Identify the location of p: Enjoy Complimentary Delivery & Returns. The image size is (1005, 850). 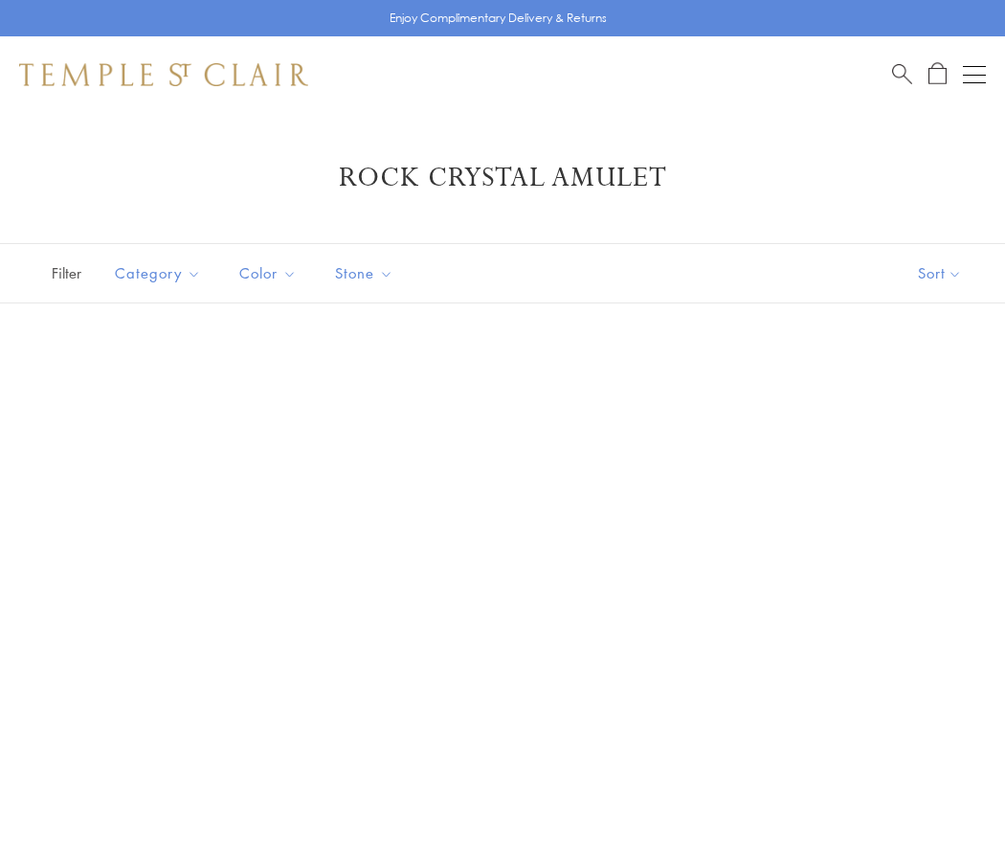
(498, 18).